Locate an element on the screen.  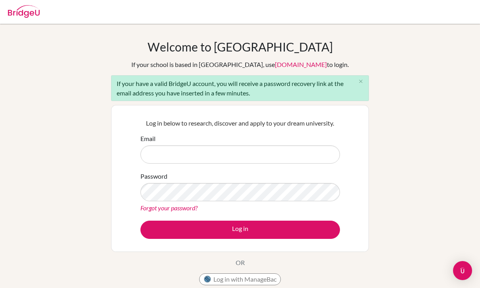
img: Bridge-U is located at coordinates (24, 11).